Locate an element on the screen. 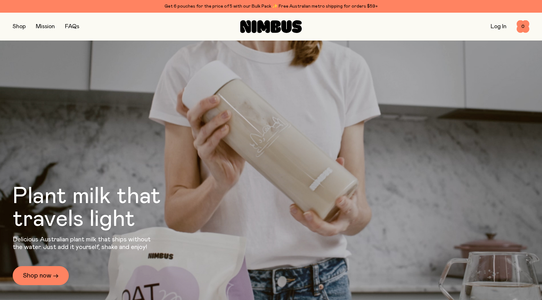 The image size is (542, 300). a: Mission is located at coordinates (45, 27).